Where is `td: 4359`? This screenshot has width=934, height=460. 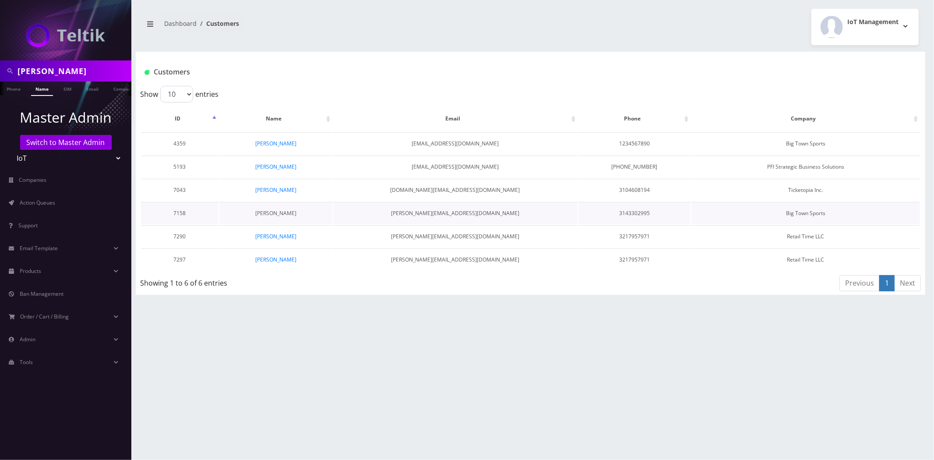
td: 4359 is located at coordinates (179, 143).